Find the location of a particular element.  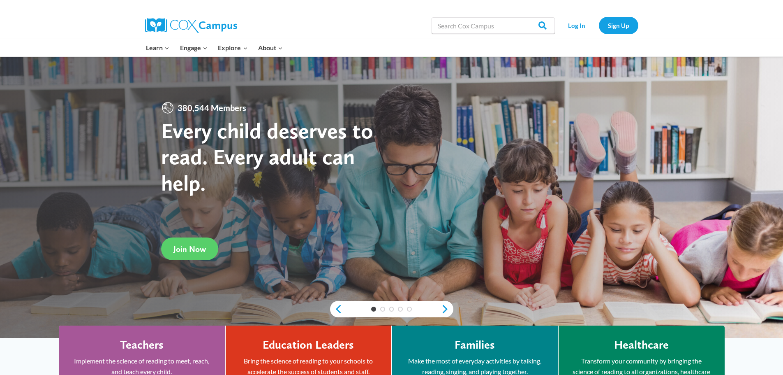

h4: Education Leaders is located at coordinates (308, 344).